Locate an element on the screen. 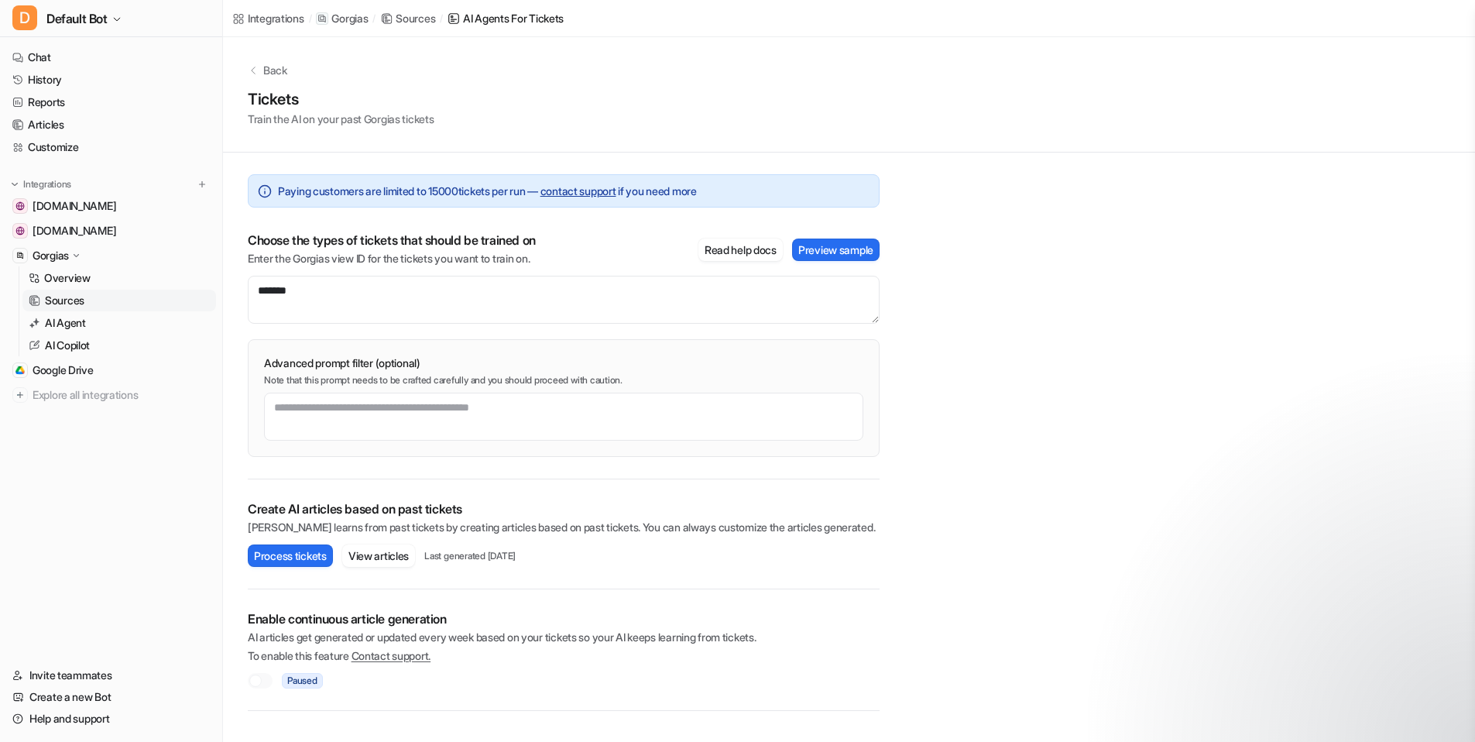 The width and height of the screenshot is (1475, 742). p: Choose the types of tickets that should be trained on is located at coordinates (392, 240).